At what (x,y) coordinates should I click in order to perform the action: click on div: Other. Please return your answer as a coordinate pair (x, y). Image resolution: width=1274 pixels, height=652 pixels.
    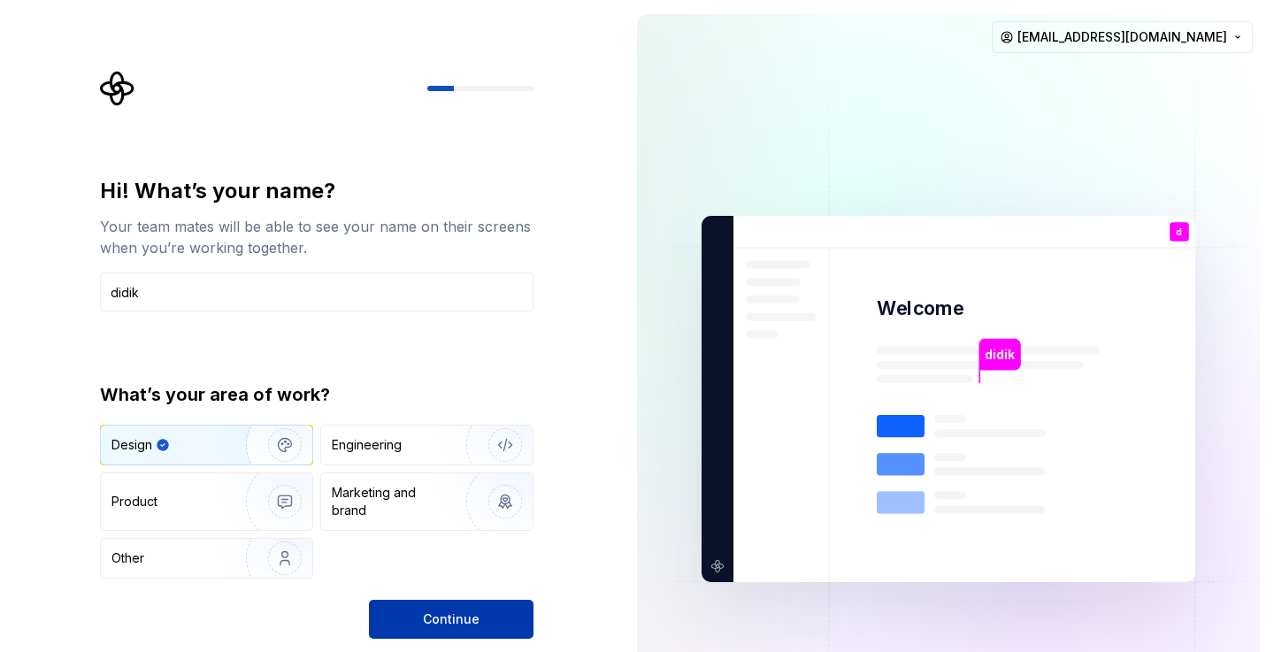
    Looking at the image, I should click on (127, 558).